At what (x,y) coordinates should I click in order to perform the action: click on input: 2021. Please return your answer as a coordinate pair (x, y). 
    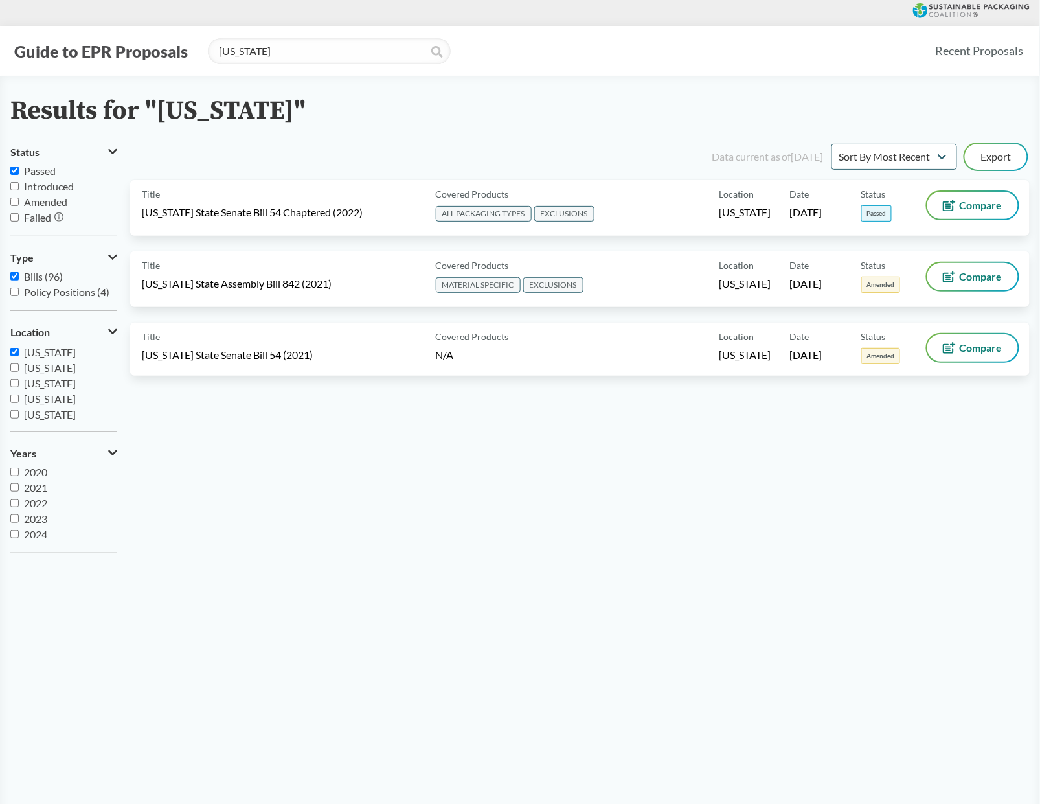
    Looking at the image, I should click on (14, 487).